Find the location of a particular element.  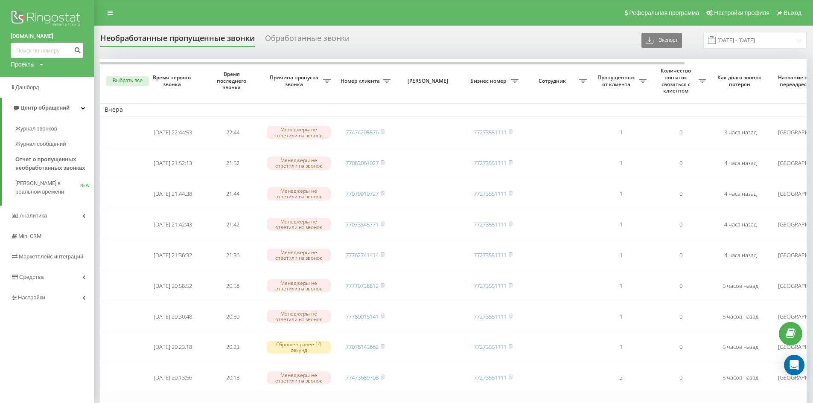

a: 77473689708 is located at coordinates (362, 378).